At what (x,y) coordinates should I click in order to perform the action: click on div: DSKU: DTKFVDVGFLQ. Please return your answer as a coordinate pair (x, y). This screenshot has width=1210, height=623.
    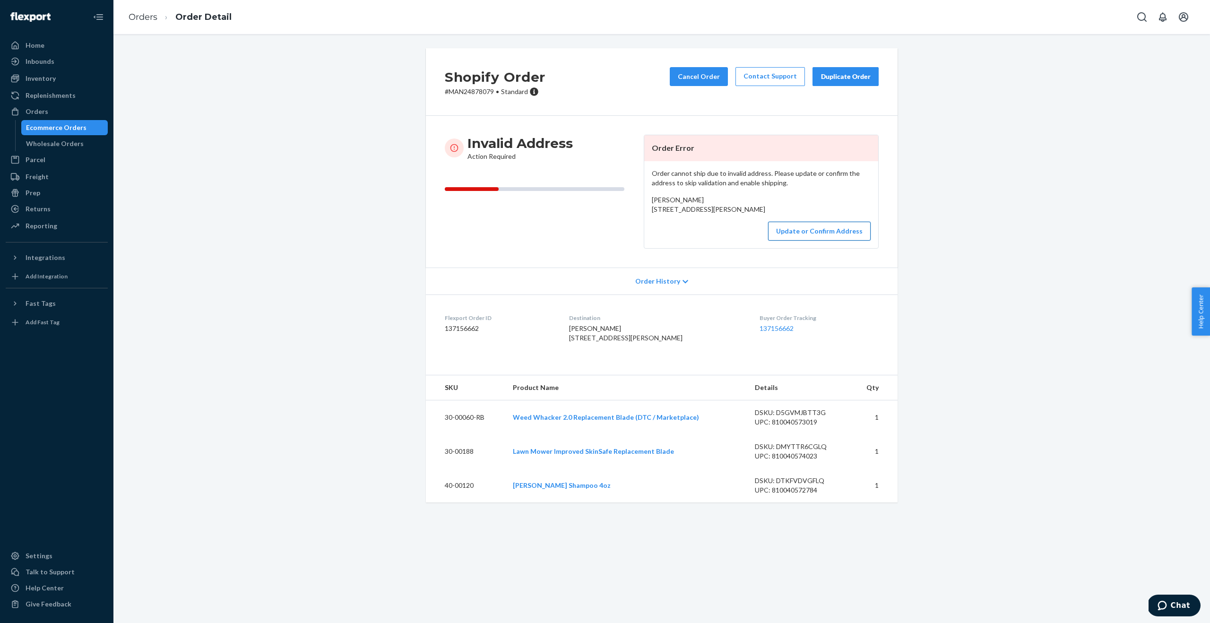
    Looking at the image, I should click on (799, 481).